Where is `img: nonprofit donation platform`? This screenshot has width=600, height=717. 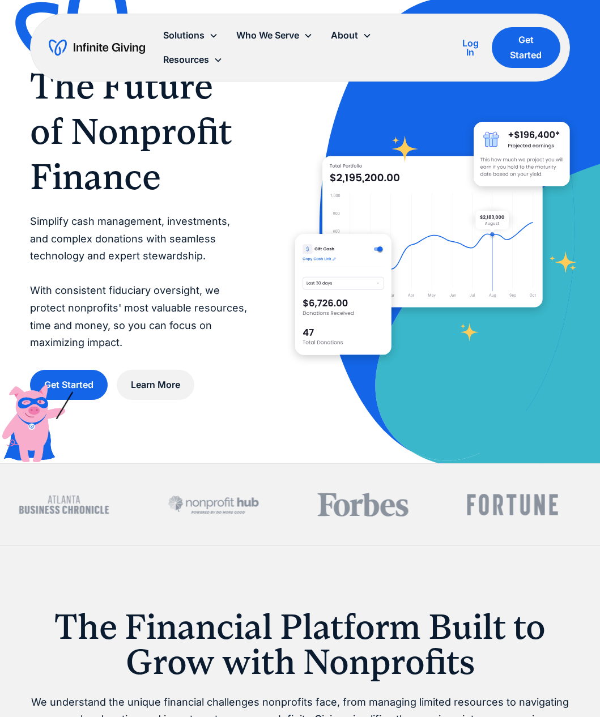
img: nonprofit donation platform is located at coordinates (432, 232).